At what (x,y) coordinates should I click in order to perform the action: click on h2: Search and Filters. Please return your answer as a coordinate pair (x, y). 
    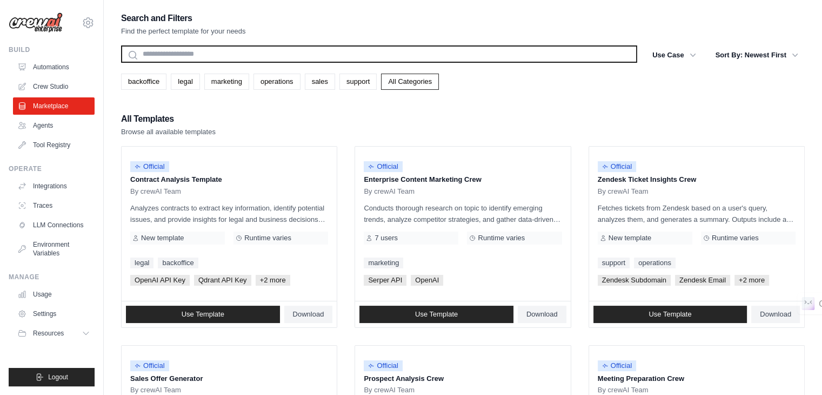
    Looking at the image, I should click on (183, 18).